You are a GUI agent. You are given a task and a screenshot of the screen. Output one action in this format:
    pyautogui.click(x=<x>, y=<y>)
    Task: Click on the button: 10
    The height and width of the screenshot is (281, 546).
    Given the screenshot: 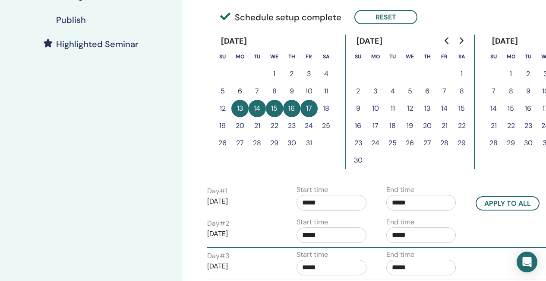 What is the action you would take?
    pyautogui.click(x=376, y=108)
    